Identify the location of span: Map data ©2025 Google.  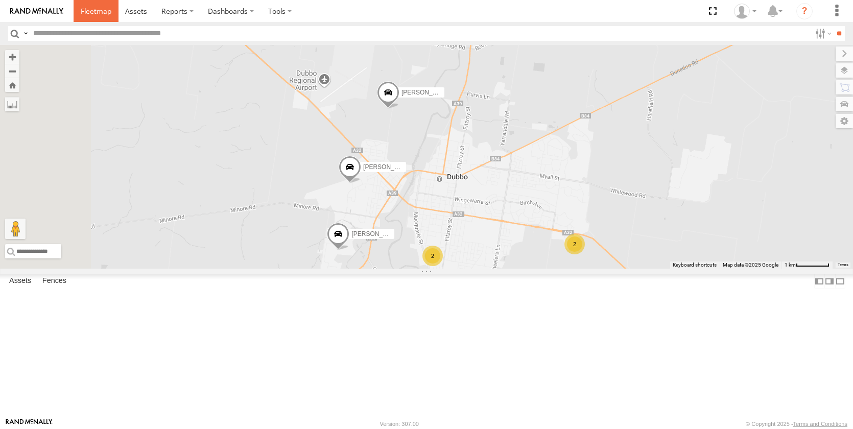
(751, 265).